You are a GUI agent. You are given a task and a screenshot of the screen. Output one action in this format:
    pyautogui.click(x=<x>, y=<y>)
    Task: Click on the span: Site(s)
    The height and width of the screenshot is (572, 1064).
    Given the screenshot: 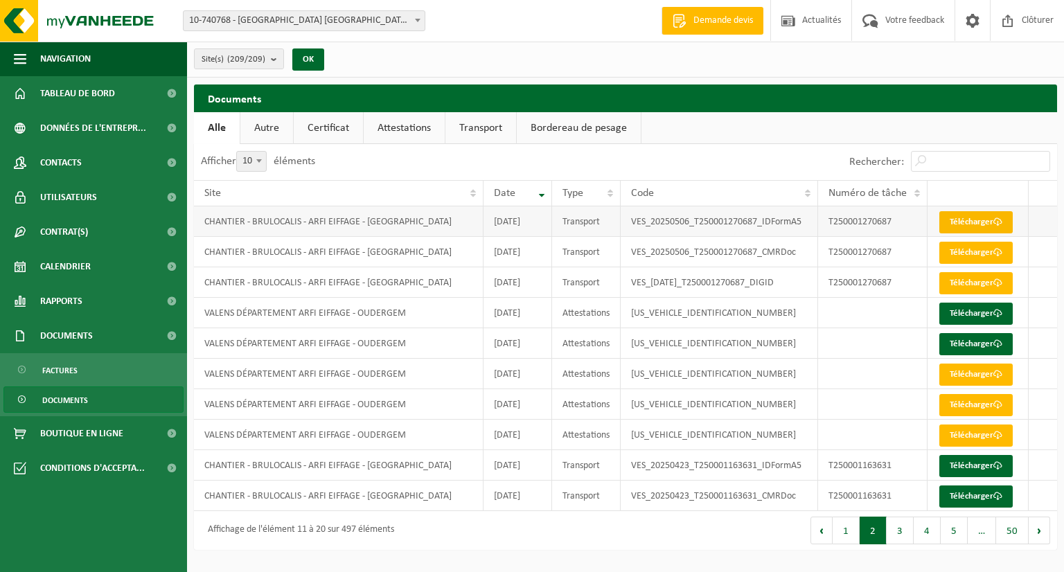 What is the action you would take?
    pyautogui.click(x=234, y=60)
    